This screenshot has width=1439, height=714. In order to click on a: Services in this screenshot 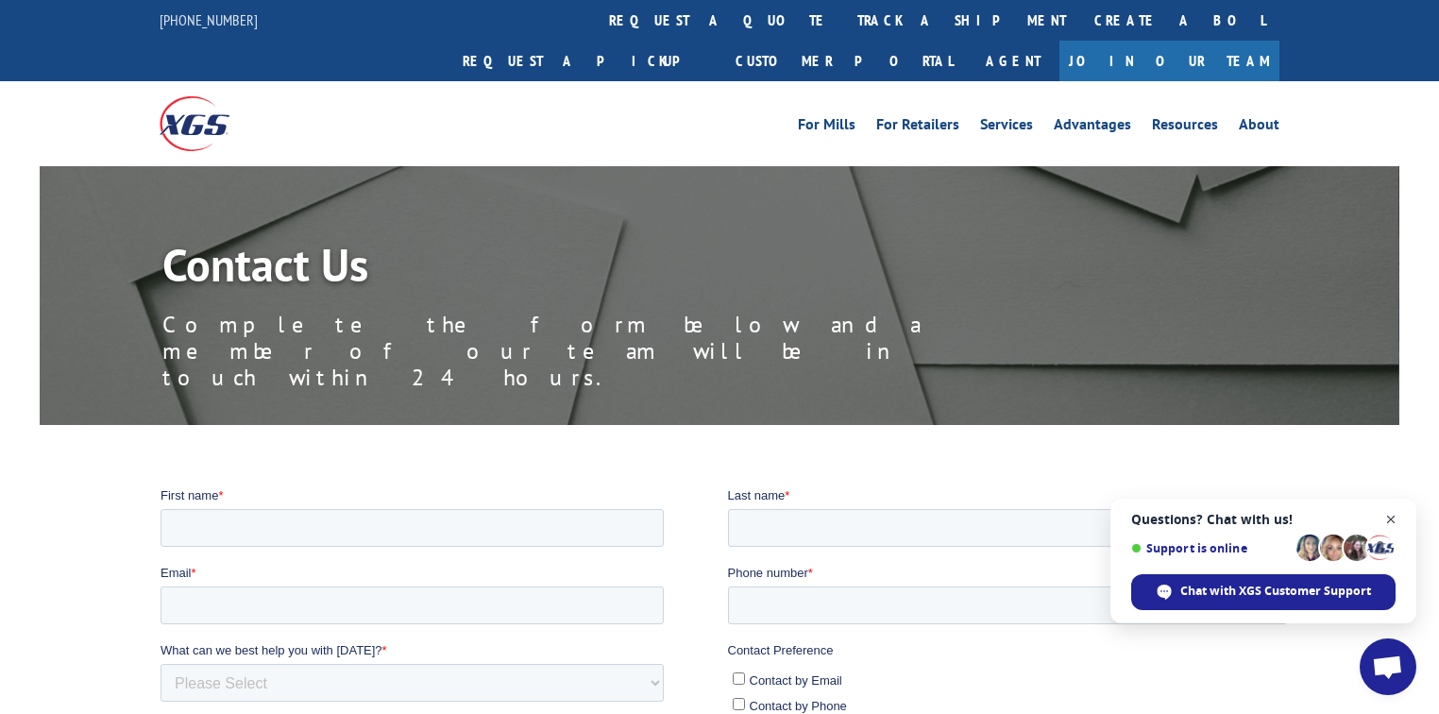, I will do `click(1007, 128)`.